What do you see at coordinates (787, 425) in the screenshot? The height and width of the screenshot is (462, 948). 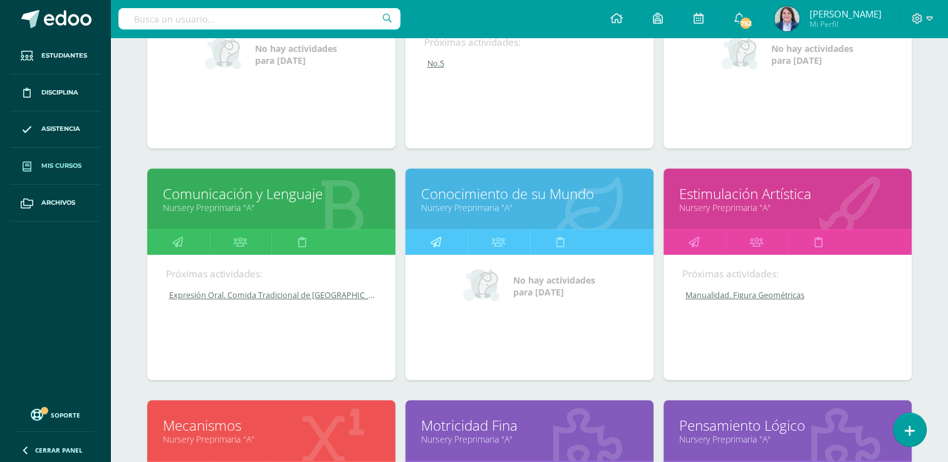 I see `a: Pensamiento Lógico` at bounding box center [787, 425].